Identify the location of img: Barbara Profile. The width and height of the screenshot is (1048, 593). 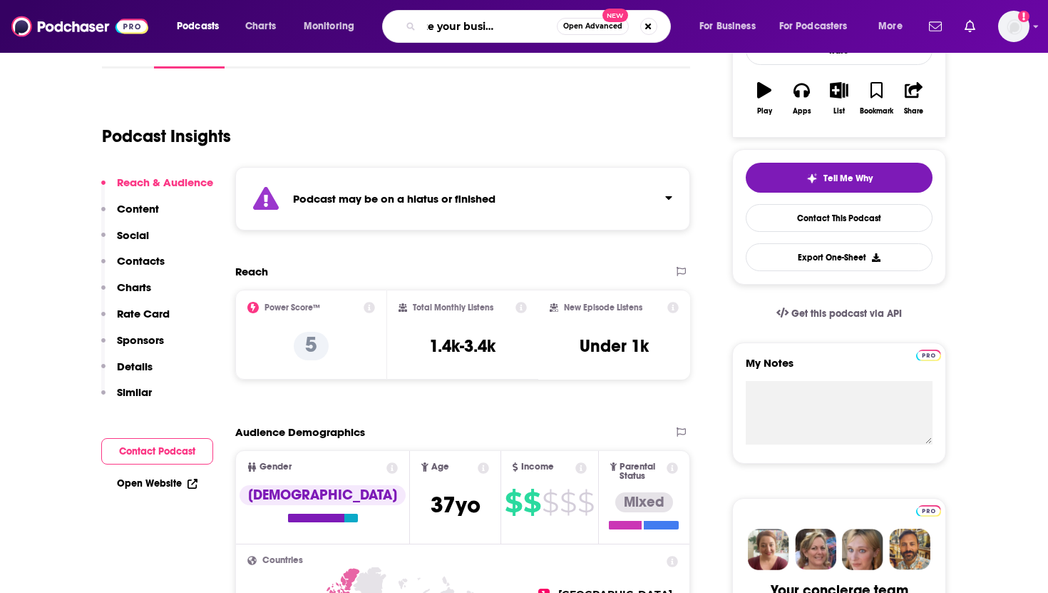
(816, 549).